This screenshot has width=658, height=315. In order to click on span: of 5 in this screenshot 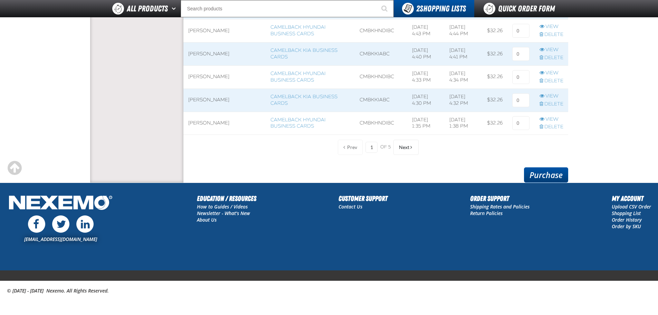, I will do `click(385, 147)`.